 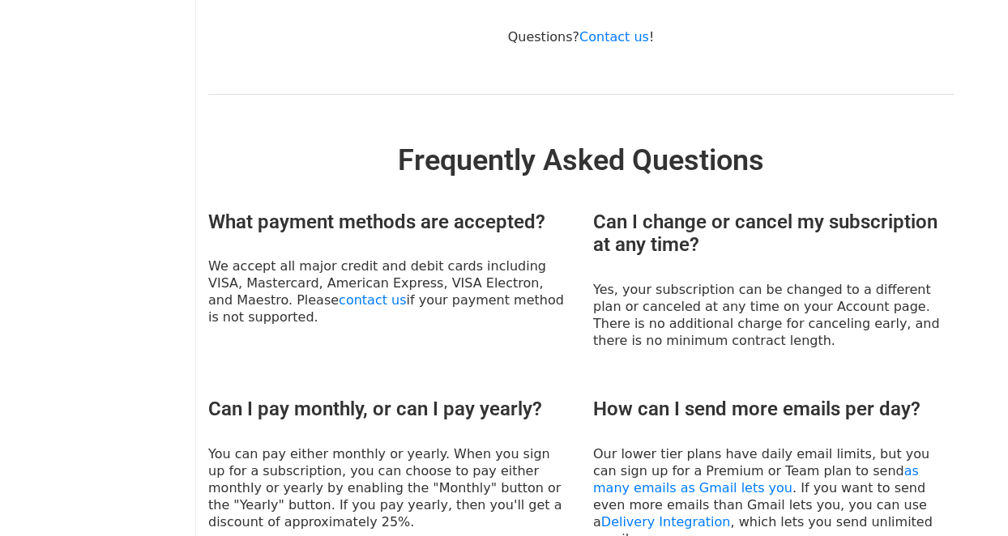 I want to click on a: contact us, so click(x=372, y=300).